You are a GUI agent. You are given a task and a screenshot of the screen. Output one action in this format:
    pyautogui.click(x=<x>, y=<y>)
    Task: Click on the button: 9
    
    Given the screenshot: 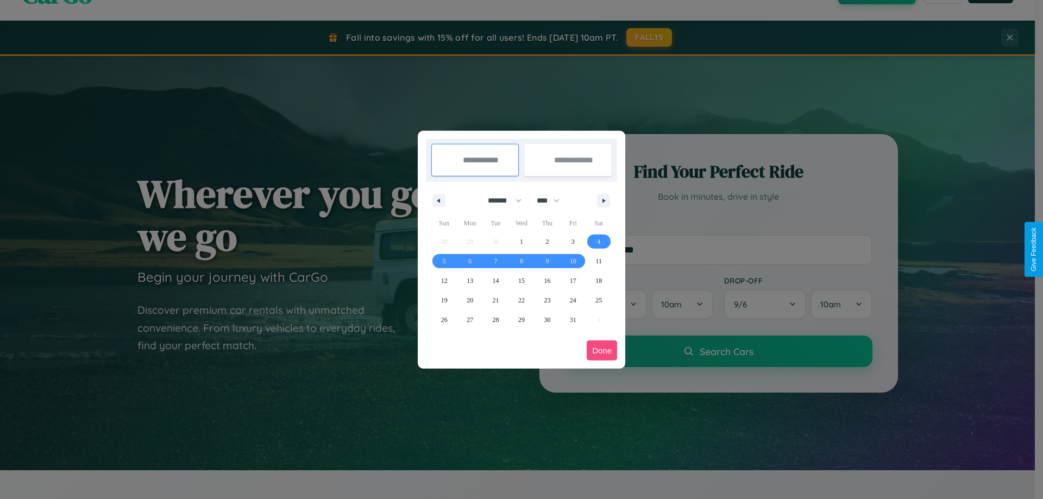 What is the action you would take?
    pyautogui.click(x=547, y=261)
    